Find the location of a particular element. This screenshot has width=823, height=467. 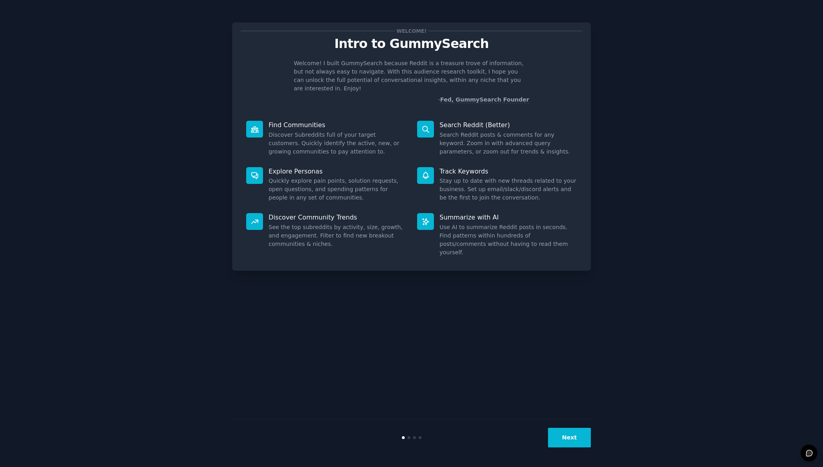

p: Search Reddit (Better) is located at coordinates (508, 125).